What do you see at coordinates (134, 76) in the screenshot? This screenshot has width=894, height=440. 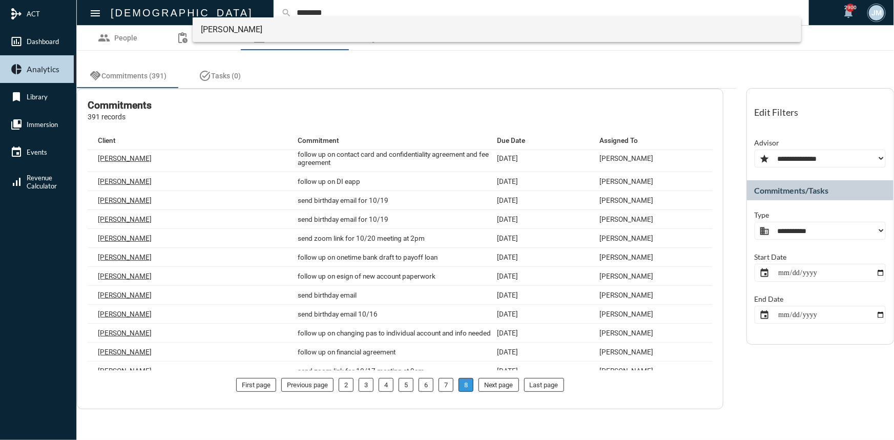 I see `span: Commitments (391)` at bounding box center [134, 76].